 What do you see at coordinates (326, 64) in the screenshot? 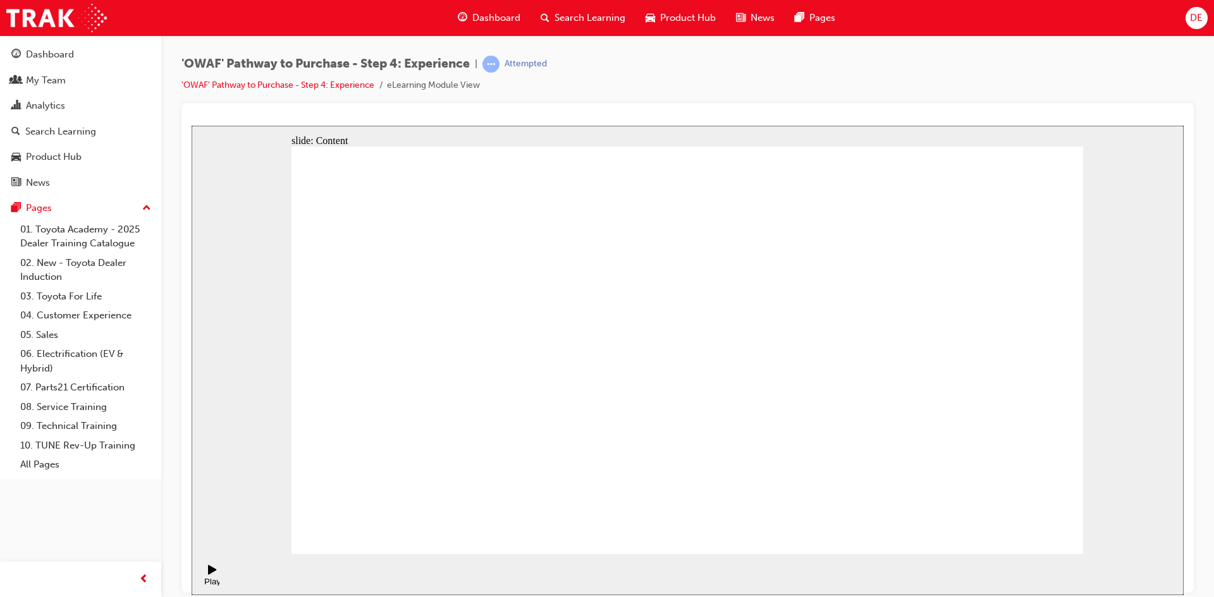
I see `span: 'OWAF' Pathway to Purchase - Step 4: Experience` at bounding box center [326, 64].